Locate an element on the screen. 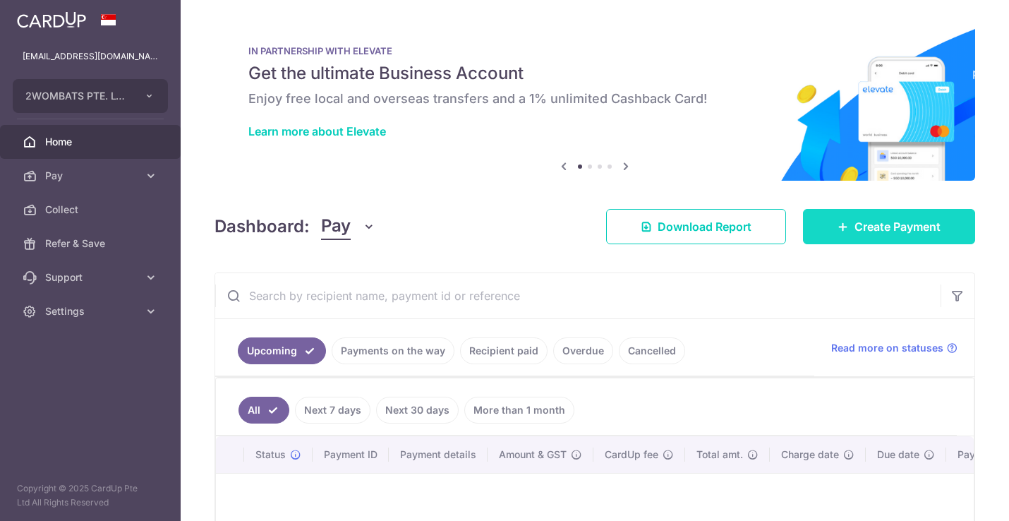 The width and height of the screenshot is (1009, 521). span: Download Report is located at coordinates (704, 227).